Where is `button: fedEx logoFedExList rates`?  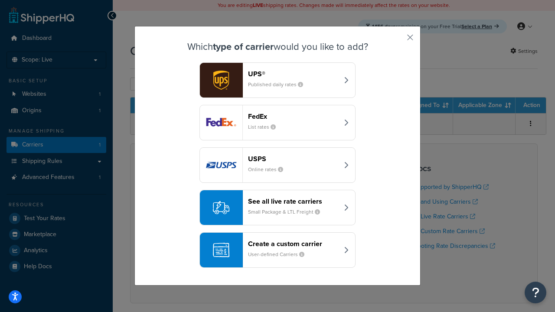 button: fedEx logoFedExList rates is located at coordinates (277, 123).